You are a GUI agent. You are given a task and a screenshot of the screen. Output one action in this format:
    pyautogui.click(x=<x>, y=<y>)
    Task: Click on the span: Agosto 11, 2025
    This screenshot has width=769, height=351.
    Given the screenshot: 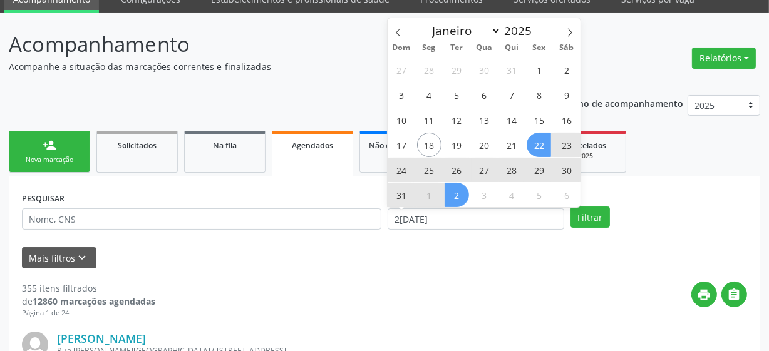 What is the action you would take?
    pyautogui.click(x=429, y=120)
    